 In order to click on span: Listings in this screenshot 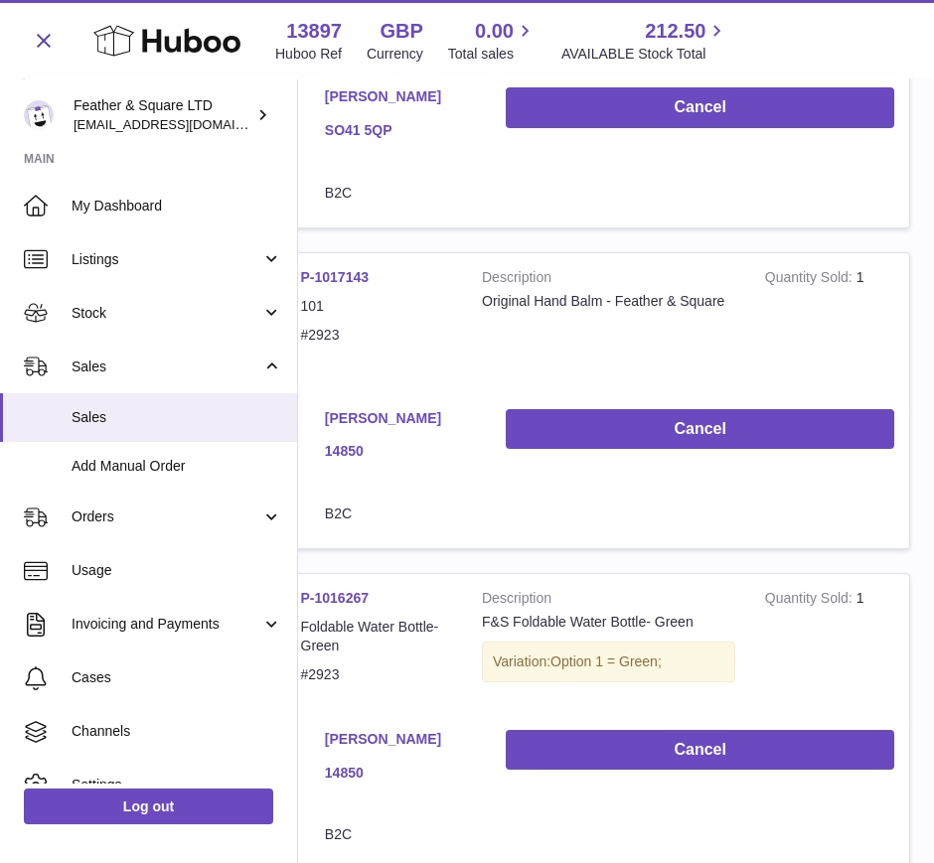, I will do `click(166, 259)`.